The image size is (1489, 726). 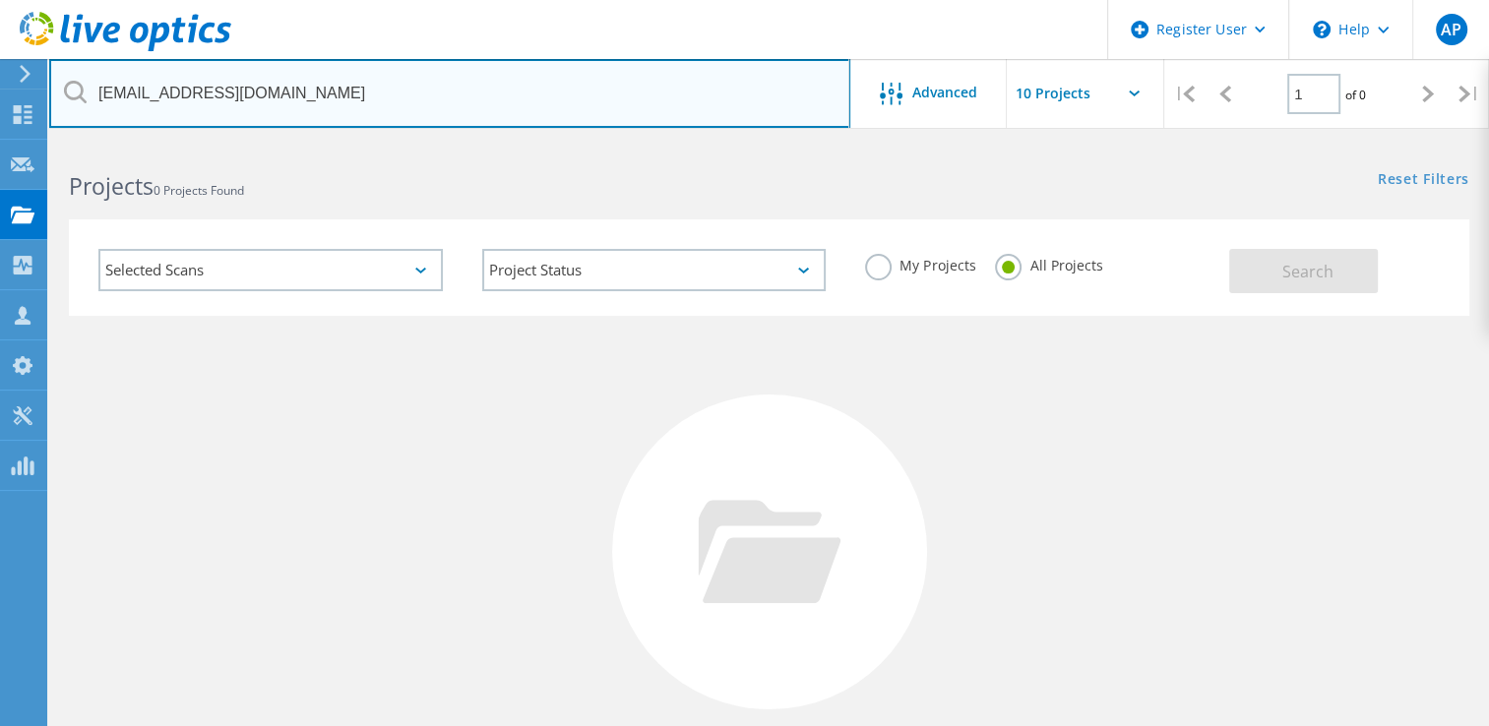 I want to click on a: Reset Filters, so click(x=1423, y=180).